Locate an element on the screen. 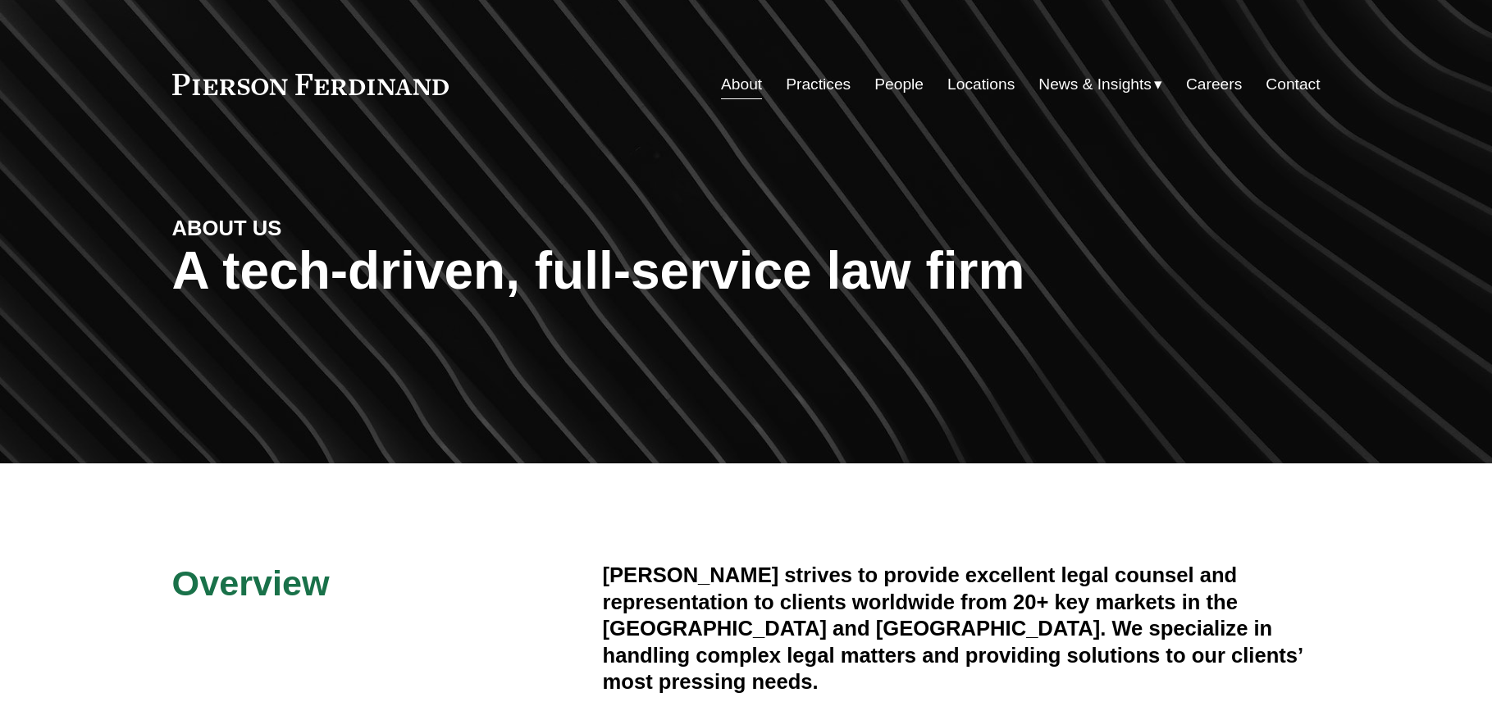 The height and width of the screenshot is (711, 1492). a: Contact is located at coordinates (1293, 84).